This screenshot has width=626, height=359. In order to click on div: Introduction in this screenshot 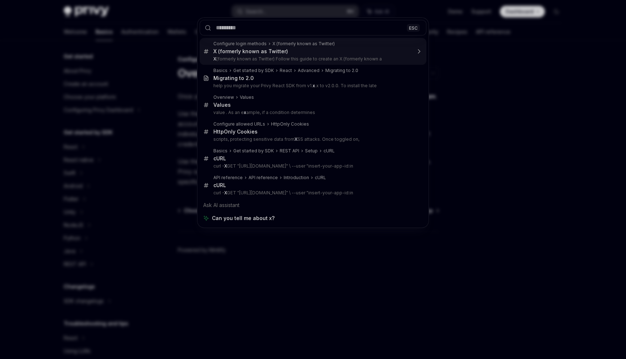, I will do `click(296, 178)`.